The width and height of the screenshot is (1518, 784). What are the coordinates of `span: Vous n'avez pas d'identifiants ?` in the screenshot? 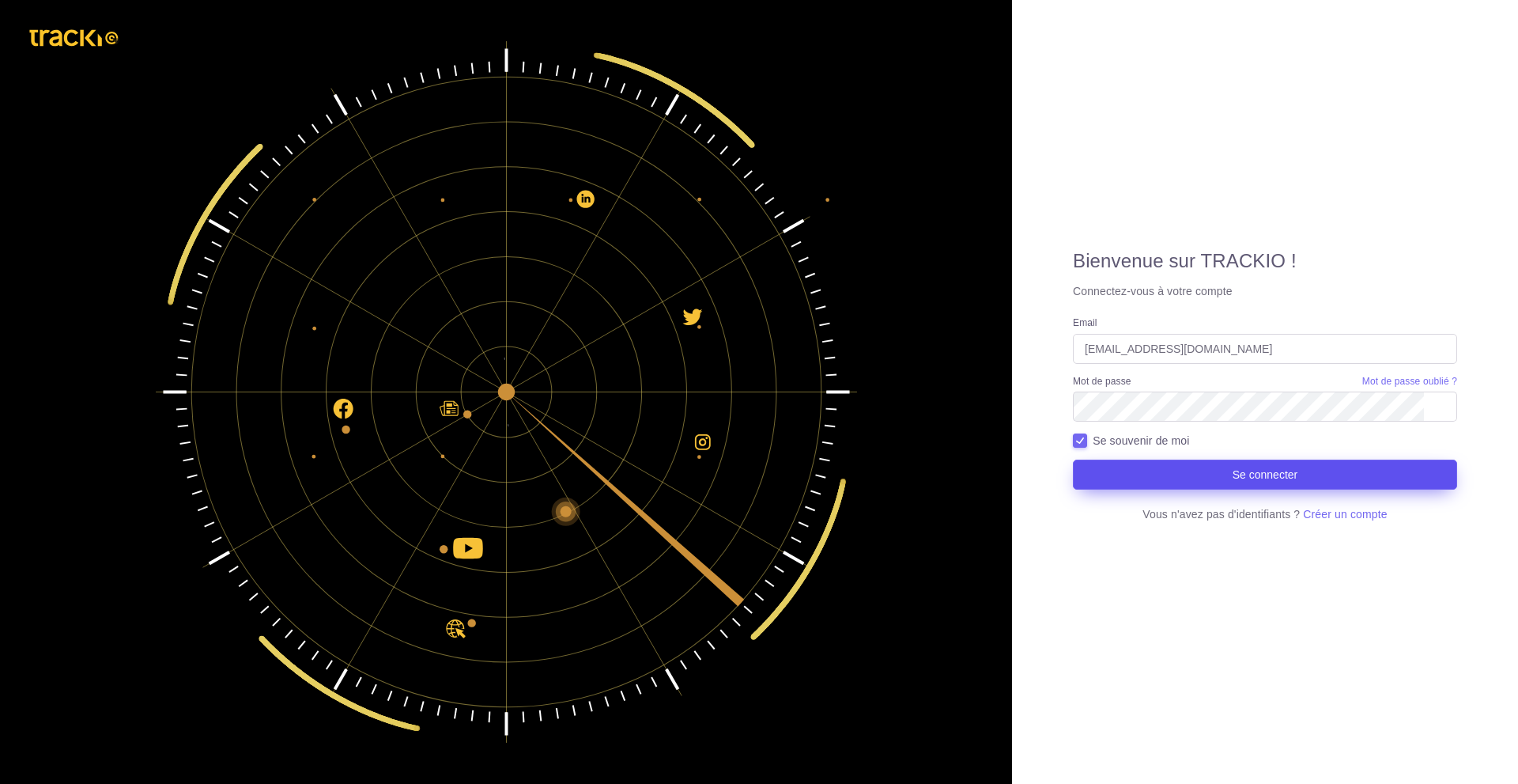 It's located at (1221, 513).